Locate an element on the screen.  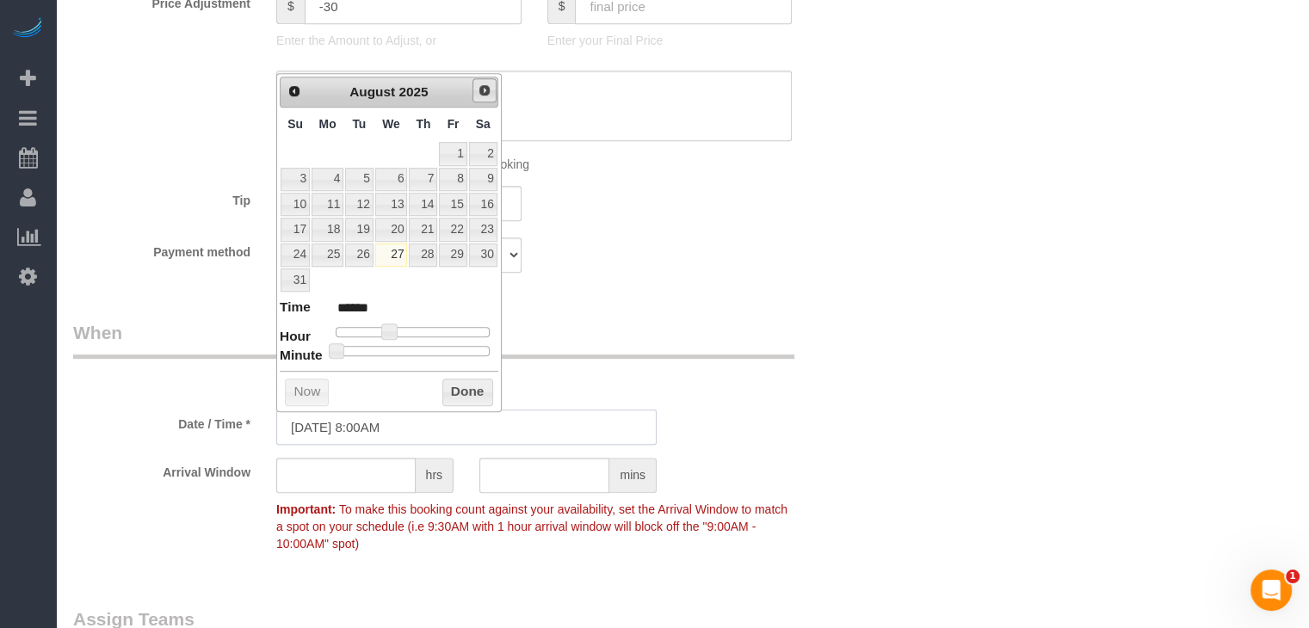
span: 1 is located at coordinates (1293, 577).